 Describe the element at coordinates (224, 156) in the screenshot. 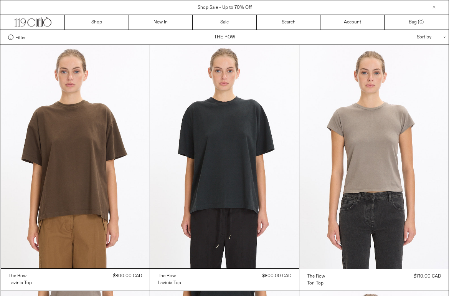

I see `img: The Row Lavinia Top in black` at that location.